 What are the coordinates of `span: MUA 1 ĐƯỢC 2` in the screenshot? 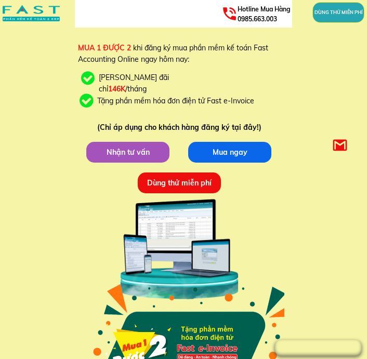 It's located at (104, 48).